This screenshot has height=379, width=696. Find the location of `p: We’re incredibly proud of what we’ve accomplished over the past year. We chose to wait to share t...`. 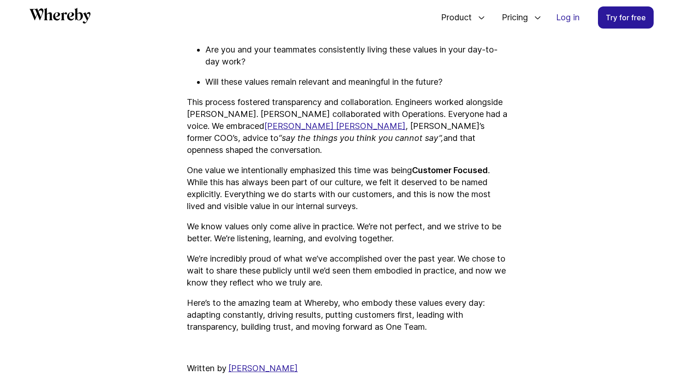

p: We’re incredibly proud of what we’ve accomplished over the past year. We chose to wait to share t... is located at coordinates (348, 271).